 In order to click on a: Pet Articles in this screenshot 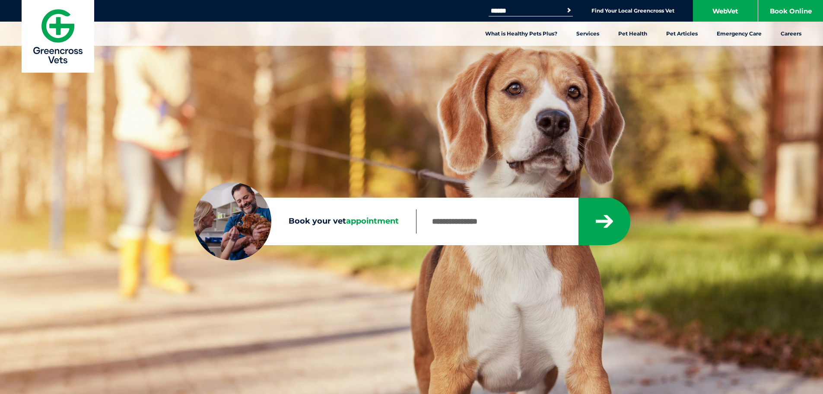, I will do `click(682, 34)`.